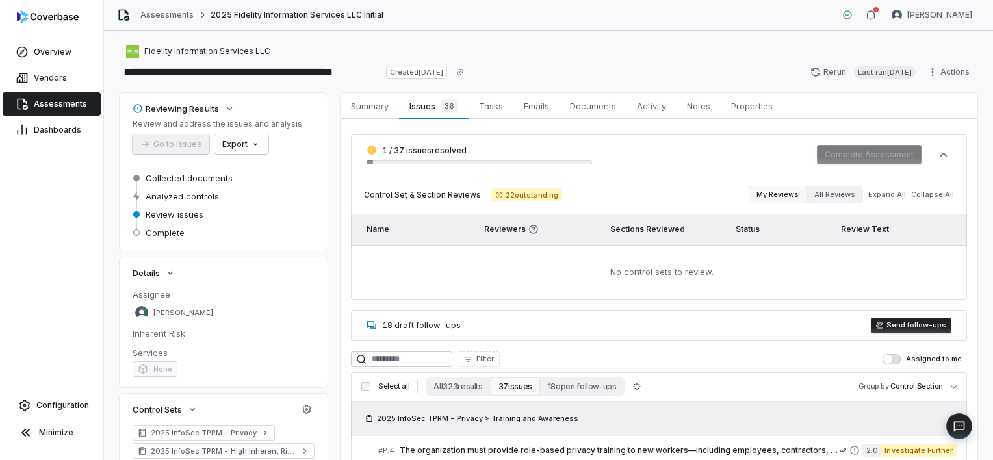  What do you see at coordinates (747, 229) in the screenshot?
I see `span: Status` at bounding box center [747, 229].